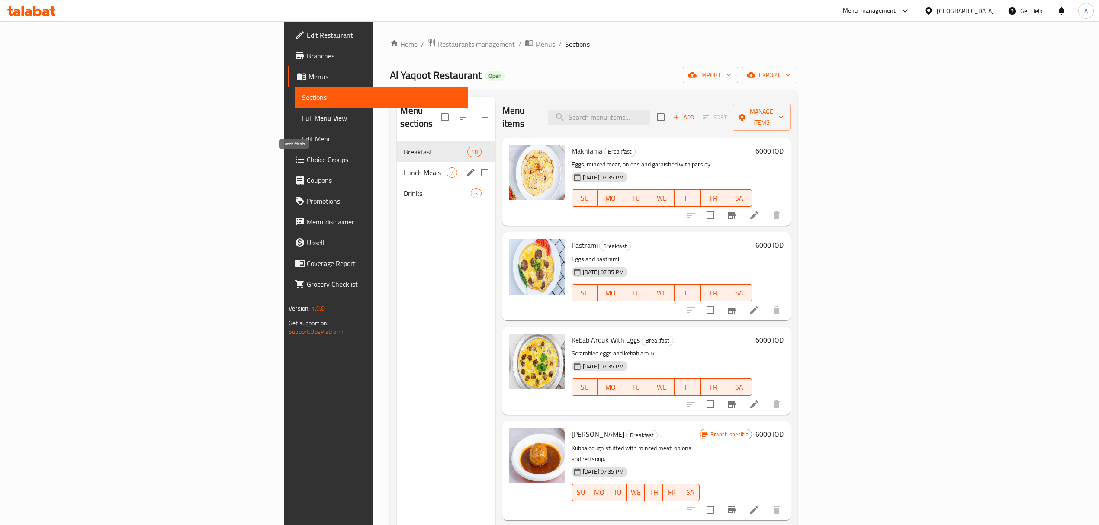 This screenshot has width=1099, height=525. I want to click on span: Choice Groups, so click(384, 160).